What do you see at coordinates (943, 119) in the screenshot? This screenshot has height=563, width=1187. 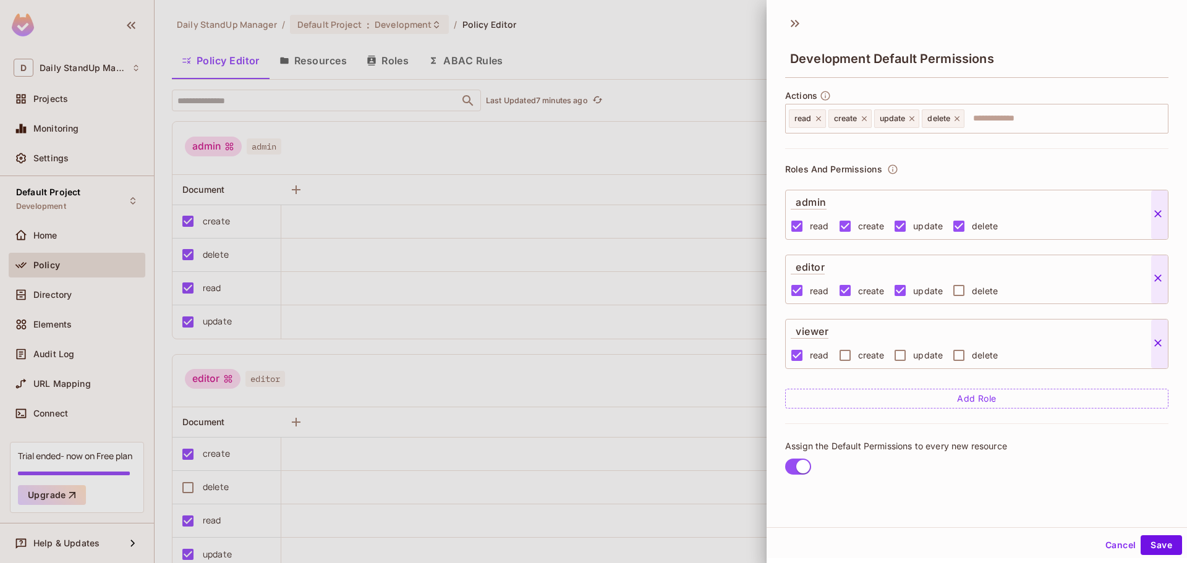 I see `div: delete` at bounding box center [943, 119].